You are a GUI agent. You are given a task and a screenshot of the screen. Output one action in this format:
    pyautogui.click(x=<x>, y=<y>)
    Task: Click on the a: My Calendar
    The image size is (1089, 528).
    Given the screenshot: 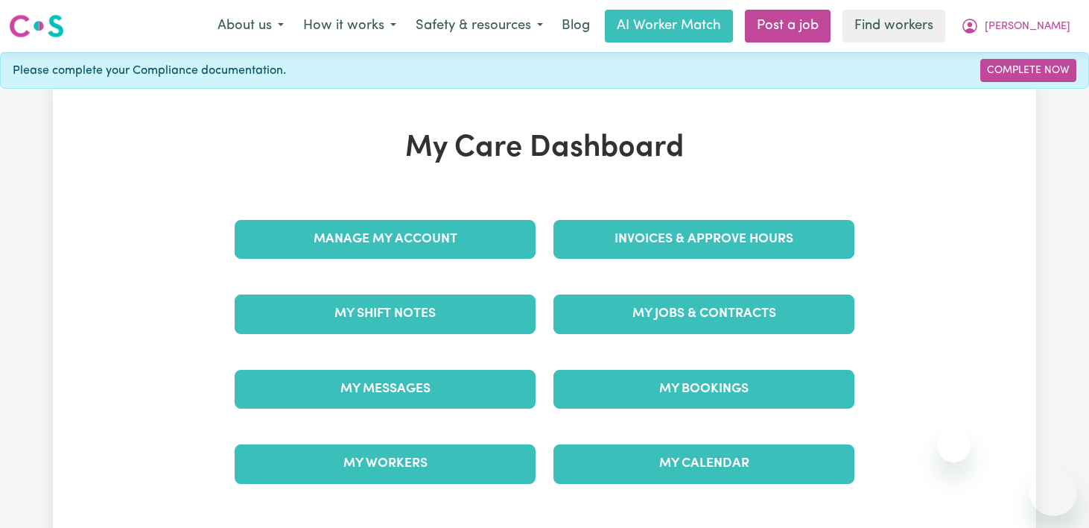 What is the action you would take?
    pyautogui.click(x=704, y=463)
    